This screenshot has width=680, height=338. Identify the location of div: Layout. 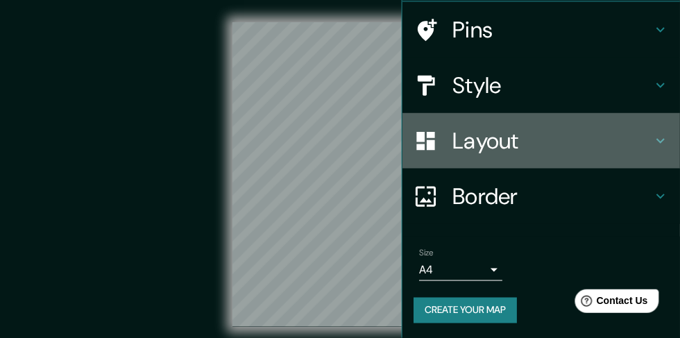
(541, 141).